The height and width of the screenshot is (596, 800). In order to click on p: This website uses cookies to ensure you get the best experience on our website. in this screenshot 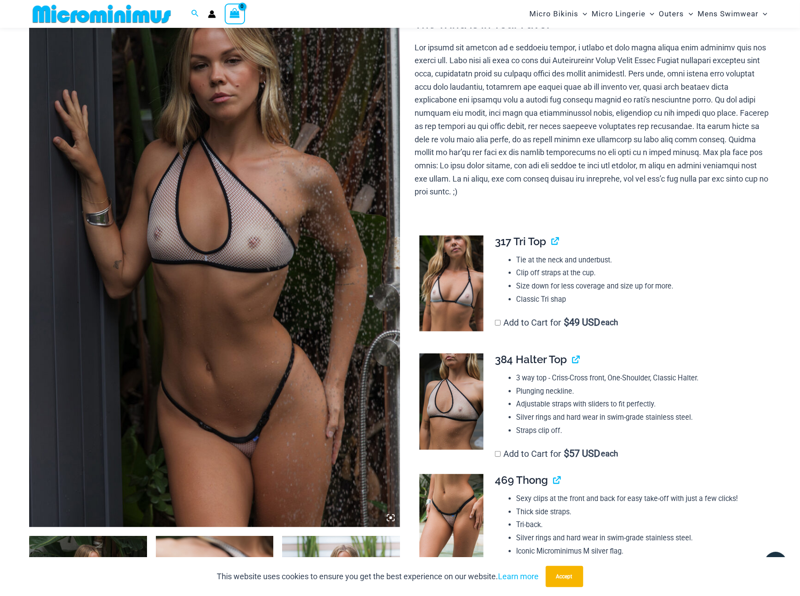, I will do `click(378, 576)`.